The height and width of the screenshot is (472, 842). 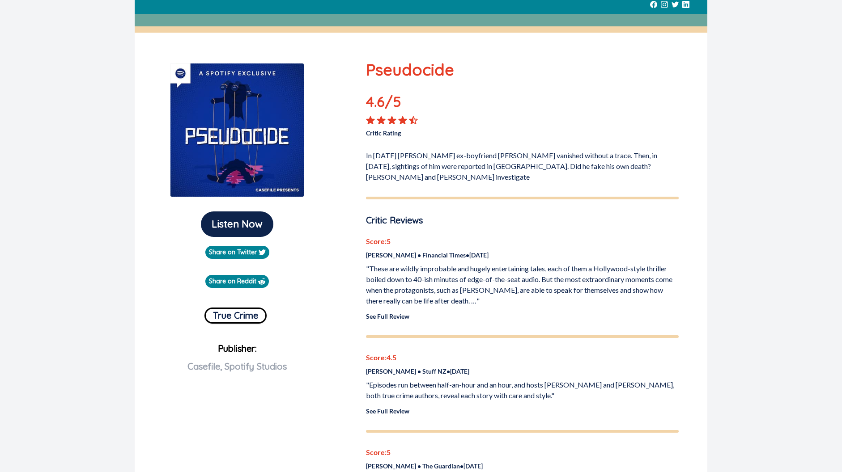 I want to click on a: True Crime, so click(x=235, y=314).